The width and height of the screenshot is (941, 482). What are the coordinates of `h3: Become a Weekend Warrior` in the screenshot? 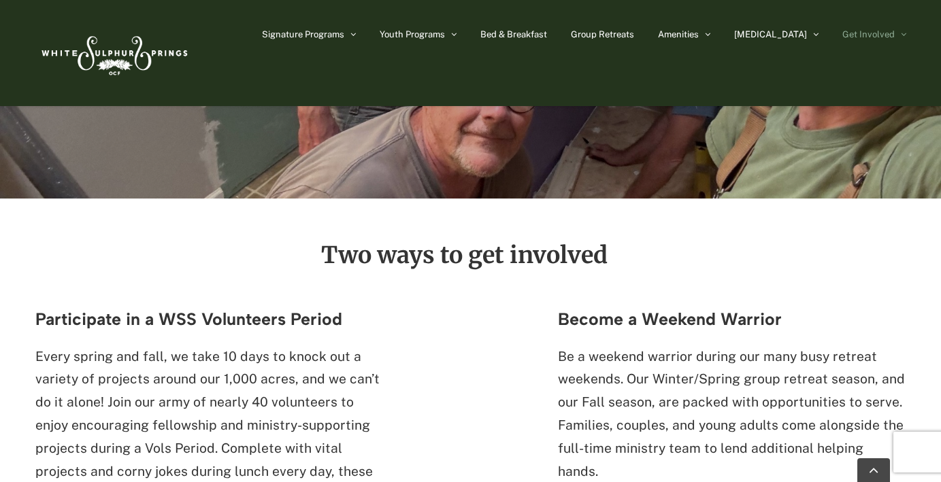 It's located at (732, 319).